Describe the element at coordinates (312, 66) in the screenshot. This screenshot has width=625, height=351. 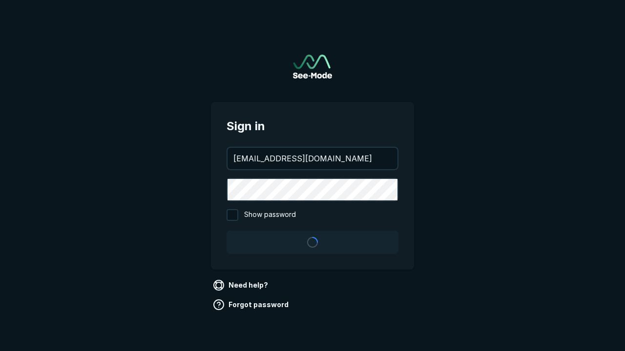
I see `img: See-Mode Logo` at that location.